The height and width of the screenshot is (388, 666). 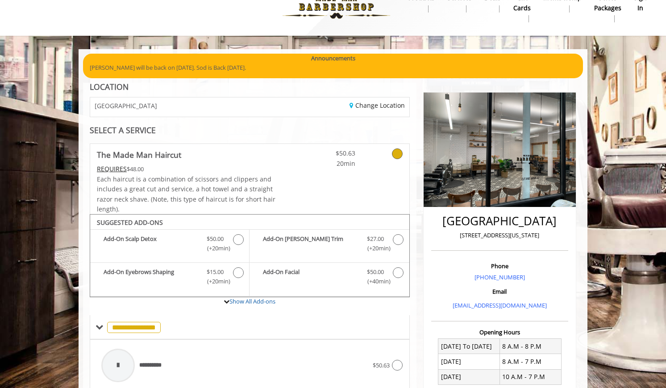 I want to click on h3: Email, so click(x=500, y=291).